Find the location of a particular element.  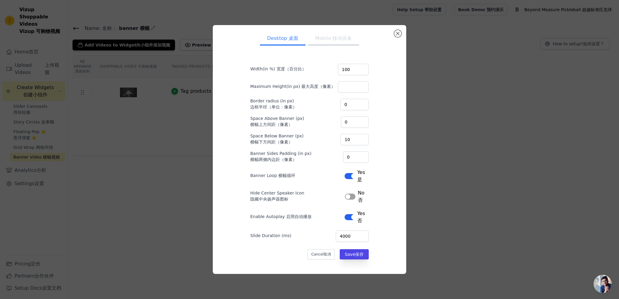

label: Banner Loop is located at coordinates (273, 176).